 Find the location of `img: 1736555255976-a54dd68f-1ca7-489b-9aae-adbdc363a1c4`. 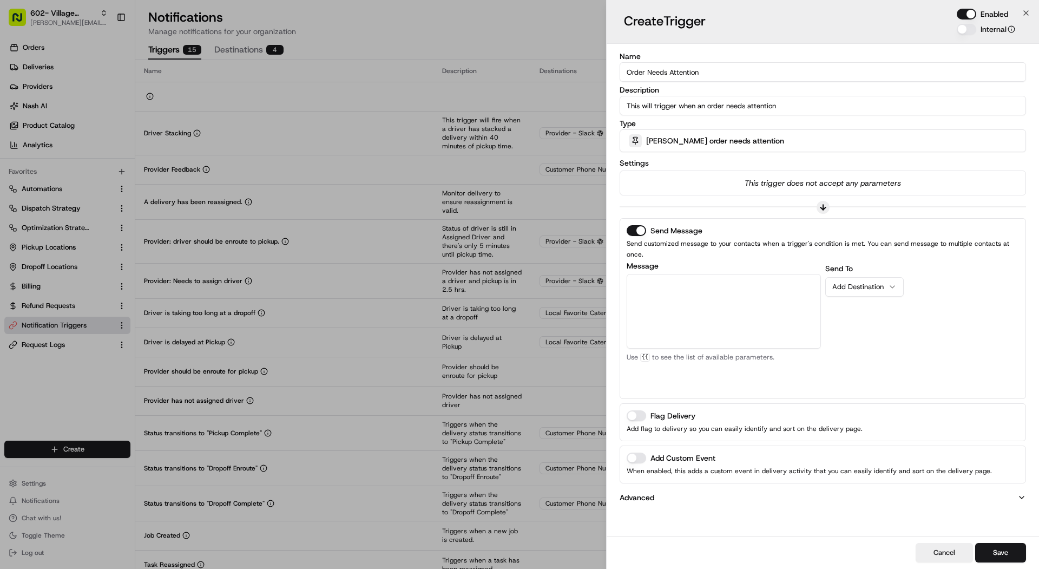

img: 1736555255976-a54dd68f-1ca7-489b-9aae-adbdc363a1c4 is located at coordinates (21, 113).